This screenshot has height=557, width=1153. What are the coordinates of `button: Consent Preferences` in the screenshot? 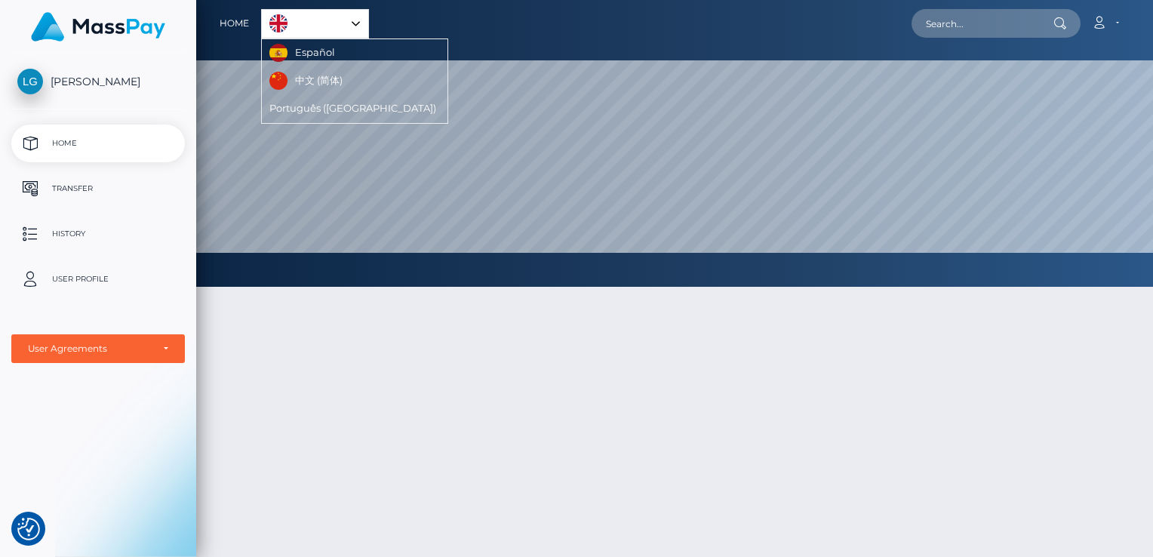 It's located at (29, 529).